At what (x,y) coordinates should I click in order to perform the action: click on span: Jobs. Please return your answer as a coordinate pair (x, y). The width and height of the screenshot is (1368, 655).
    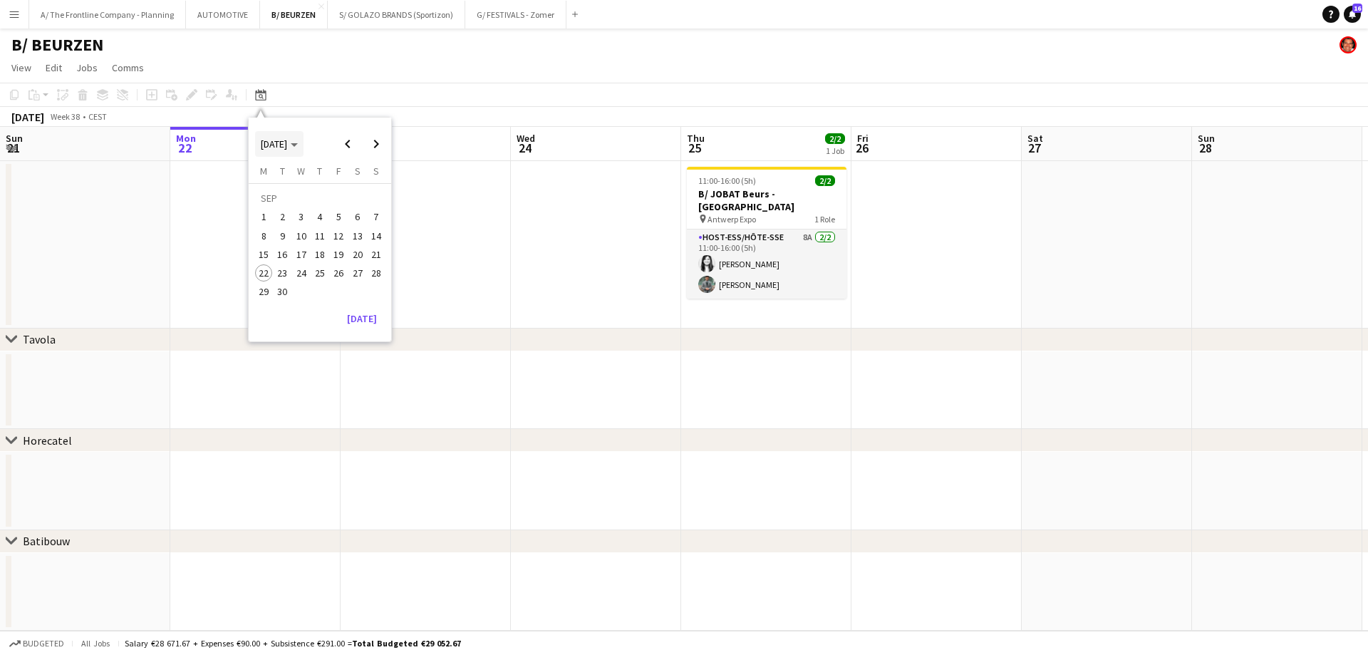
    Looking at the image, I should click on (87, 68).